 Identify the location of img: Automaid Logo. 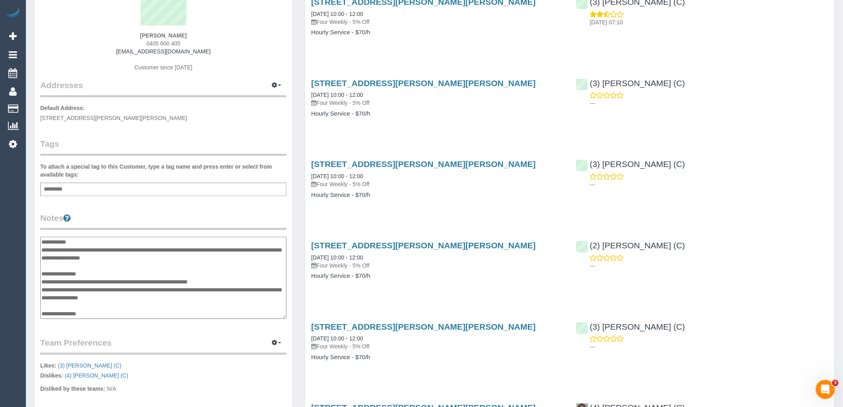
(13, 14).